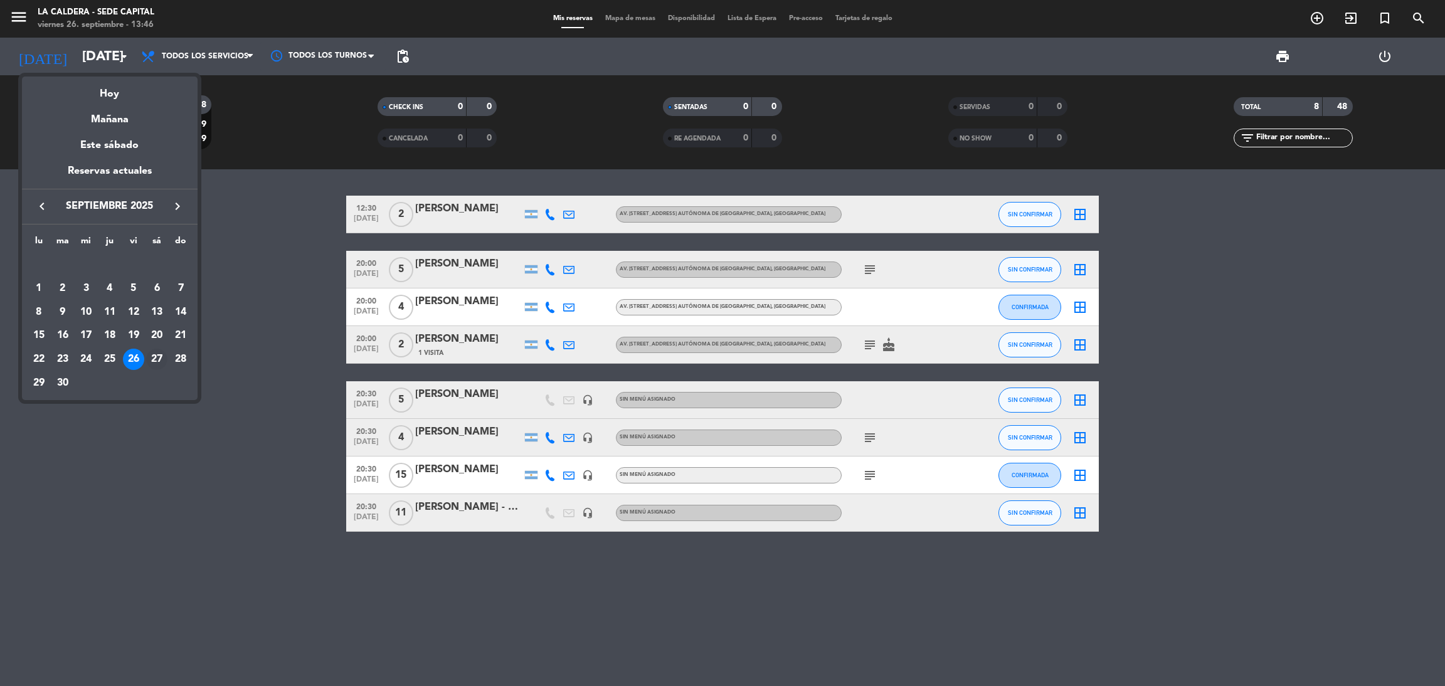 The width and height of the screenshot is (1445, 686). I want to click on td: 21 de septiembre de 2025, so click(181, 335).